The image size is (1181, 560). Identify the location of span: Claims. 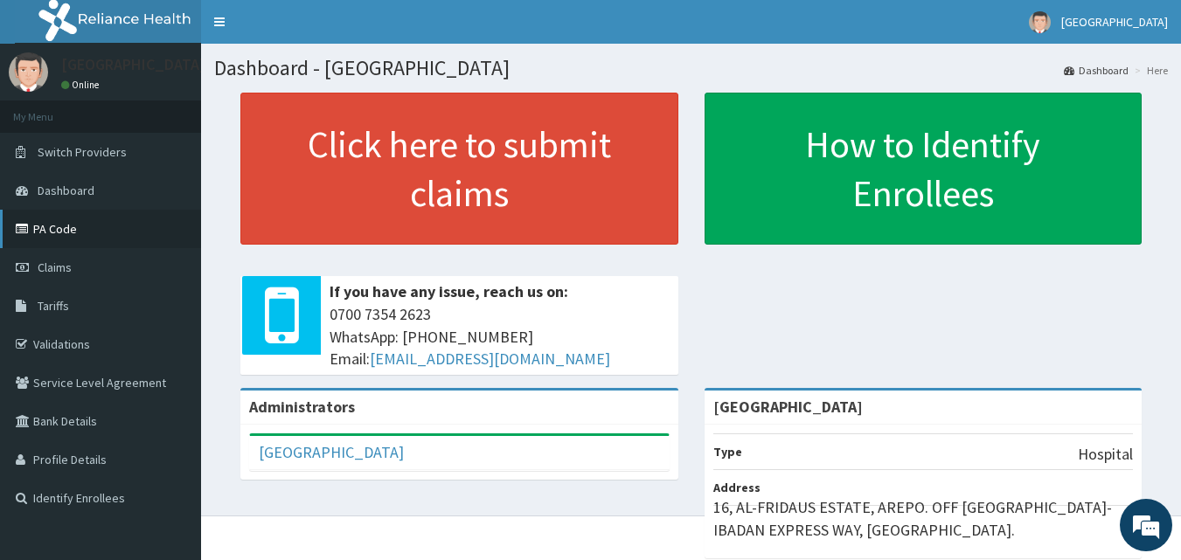
(54, 268).